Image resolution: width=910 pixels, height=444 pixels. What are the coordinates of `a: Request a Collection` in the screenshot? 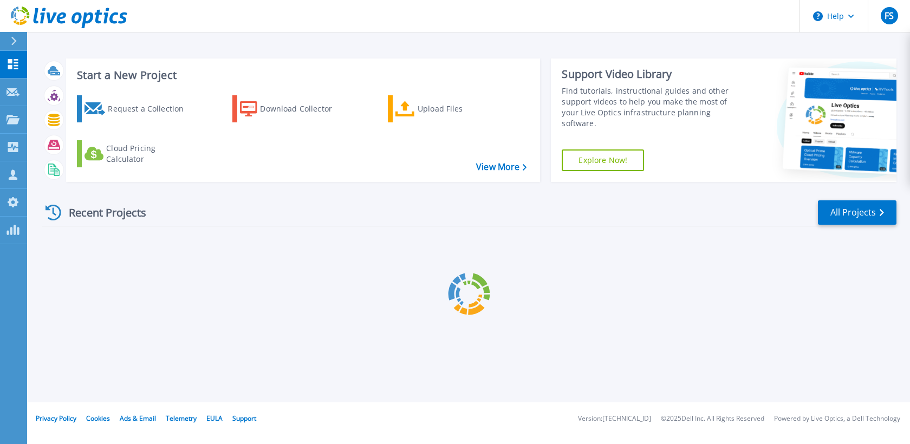 It's located at (137, 109).